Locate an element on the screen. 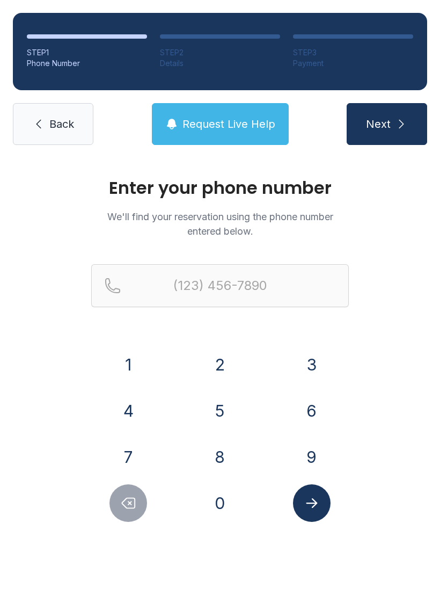 The width and height of the screenshot is (440, 610). div: Phone Number is located at coordinates (87, 63).